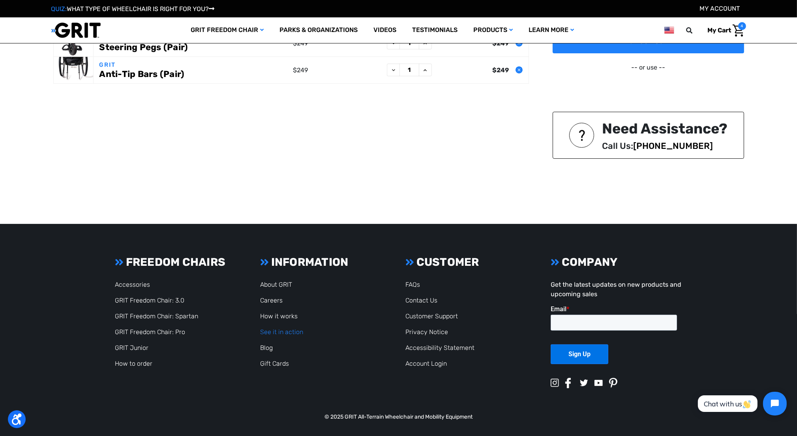 The image size is (797, 436). What do you see at coordinates (598, 383) in the screenshot?
I see `img: youtube` at bounding box center [598, 383].